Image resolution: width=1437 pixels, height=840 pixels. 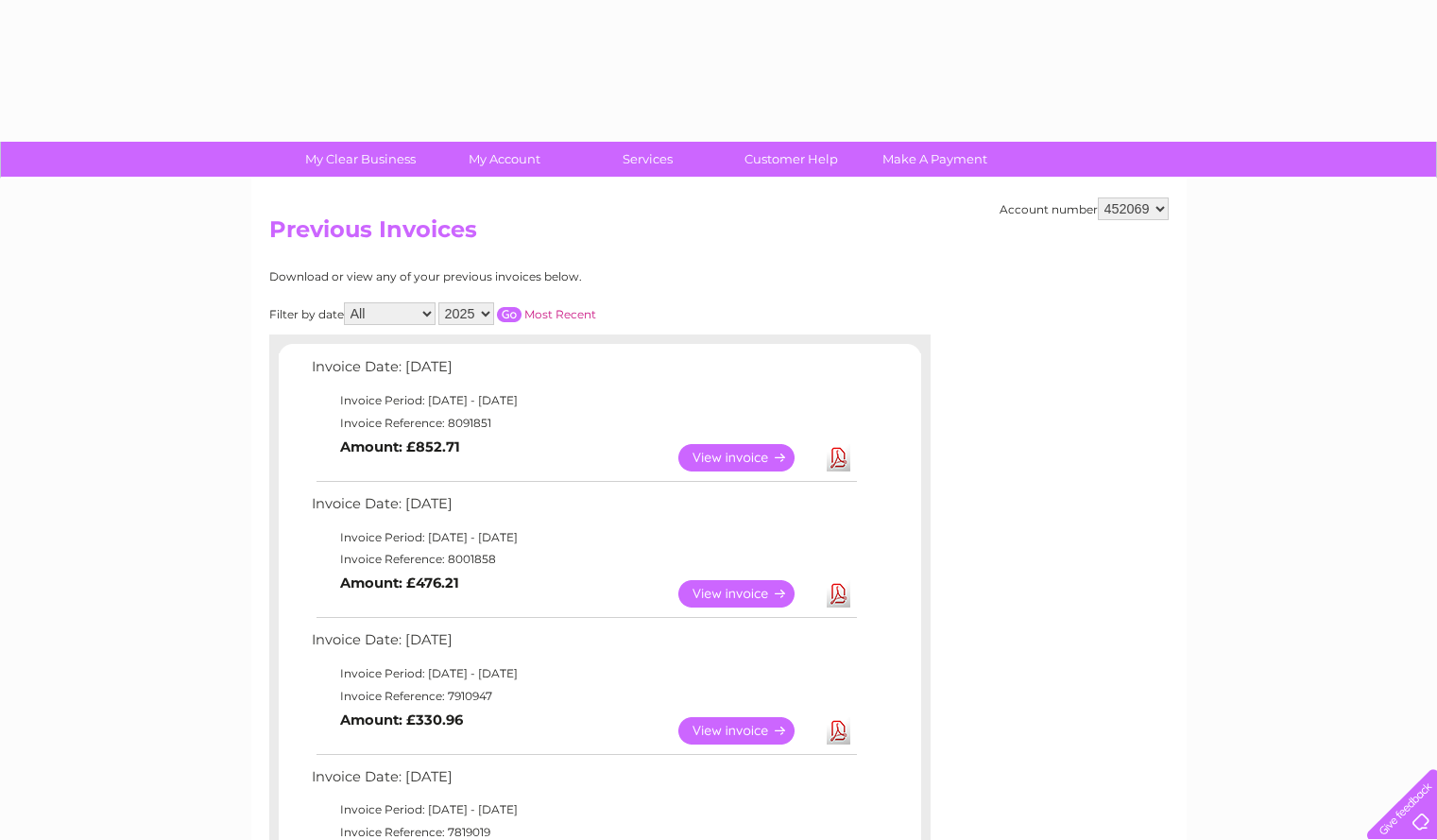 I want to click on div: Filter by date, so click(x=517, y=314).